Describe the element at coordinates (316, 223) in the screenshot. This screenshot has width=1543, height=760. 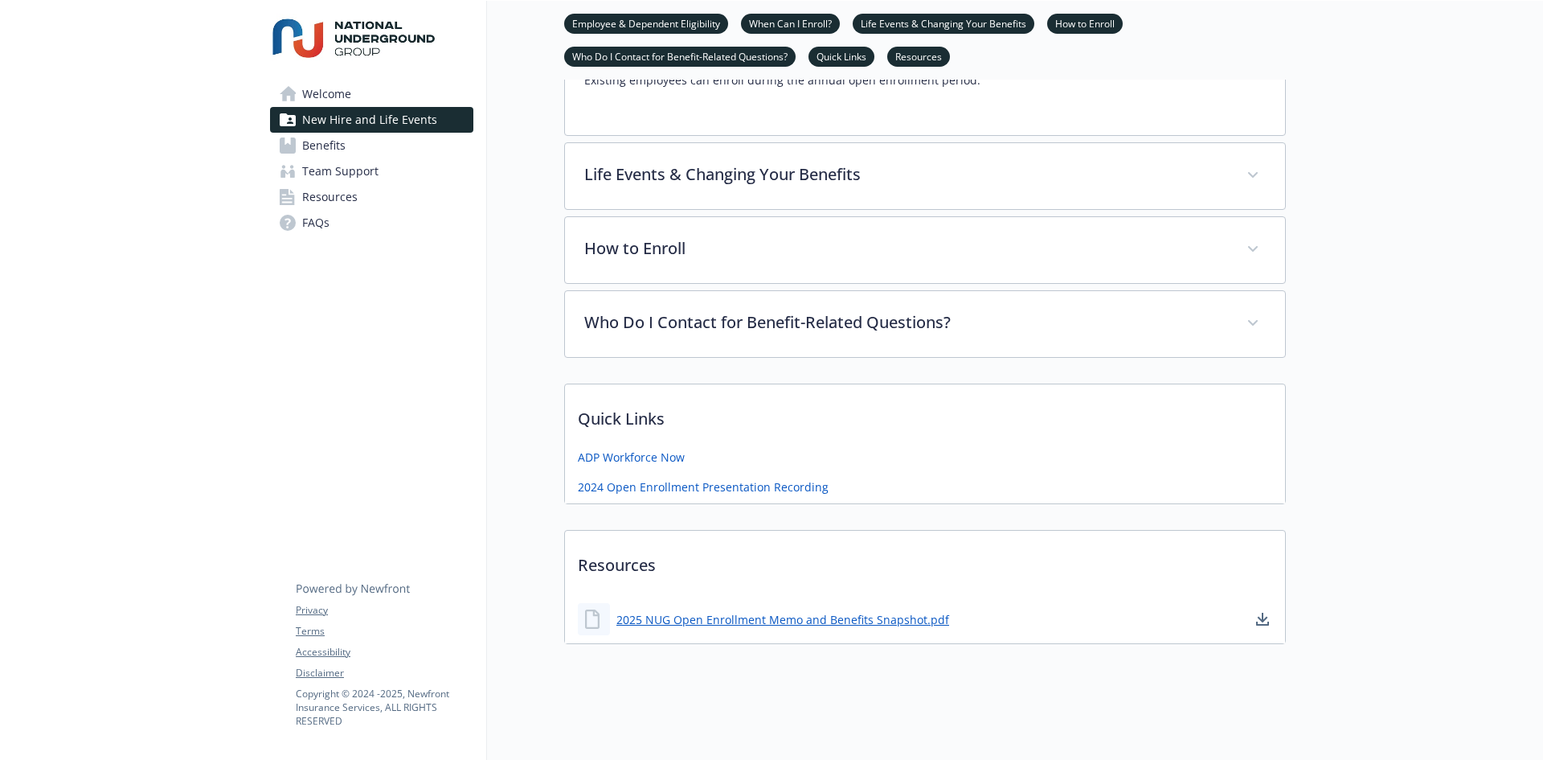
I see `span: FAQs` at that location.